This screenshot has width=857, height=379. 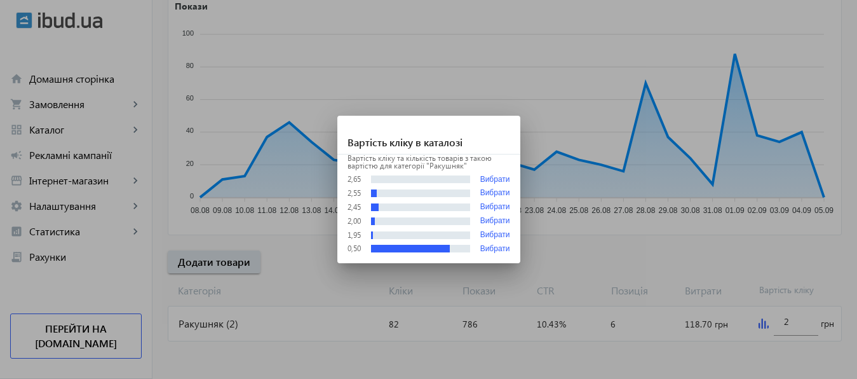 What do you see at coordinates (429, 135) in the screenshot?
I see `h1: Вартість кліку в каталозі` at bounding box center [429, 135].